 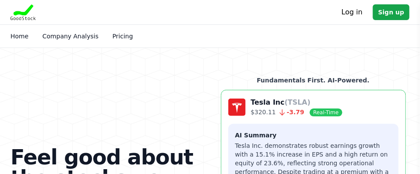 What do you see at coordinates (392, 12) in the screenshot?
I see `a: Sign up` at bounding box center [392, 12].